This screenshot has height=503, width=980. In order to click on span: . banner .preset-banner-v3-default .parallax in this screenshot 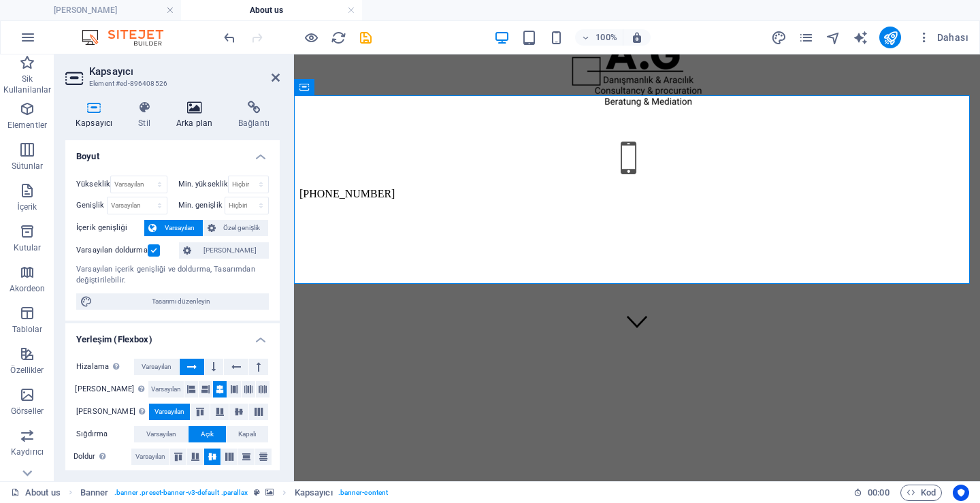, I will do `click(181, 492)`.